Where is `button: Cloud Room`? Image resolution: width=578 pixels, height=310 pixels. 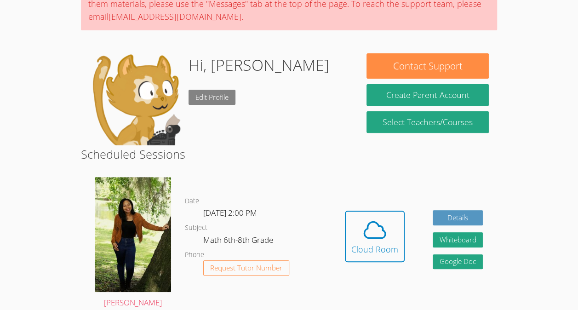
button: Cloud Room is located at coordinates (375, 236).